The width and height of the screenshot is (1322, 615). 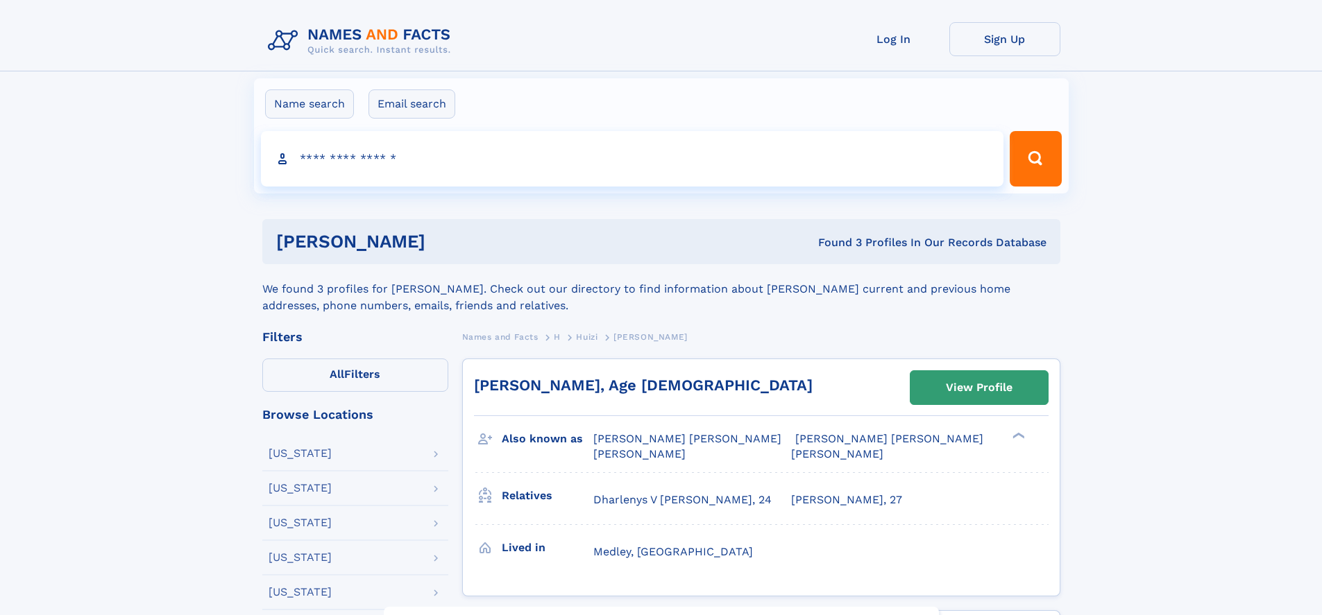 What do you see at coordinates (500, 336) in the screenshot?
I see `a: Names and Facts` at bounding box center [500, 336].